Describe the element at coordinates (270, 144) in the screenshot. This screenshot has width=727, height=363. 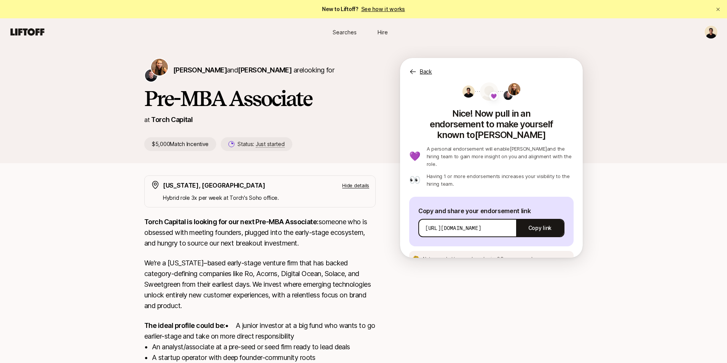
I see `span: Just started` at that location.